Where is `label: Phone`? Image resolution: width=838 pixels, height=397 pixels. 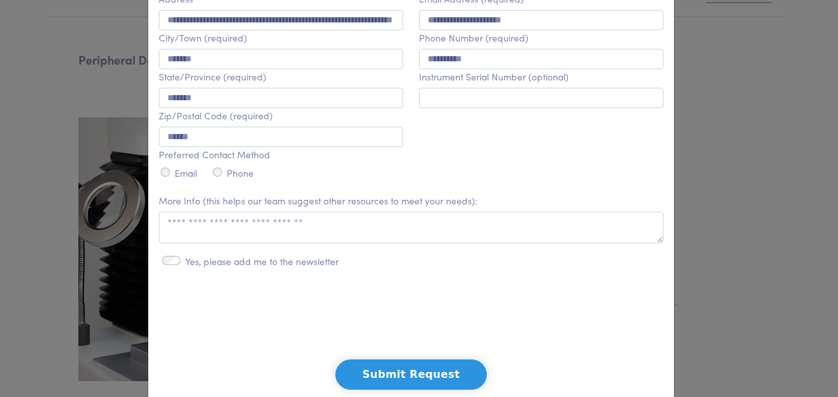 label: Phone is located at coordinates (240, 173).